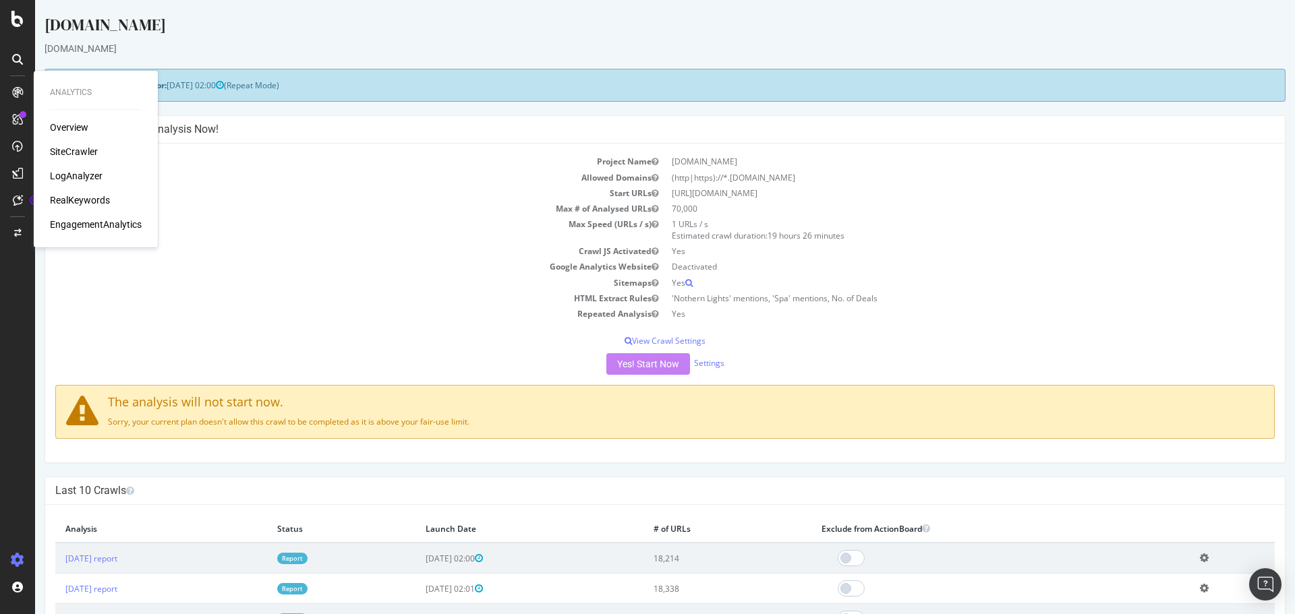  I want to click on div: Overview, so click(69, 127).